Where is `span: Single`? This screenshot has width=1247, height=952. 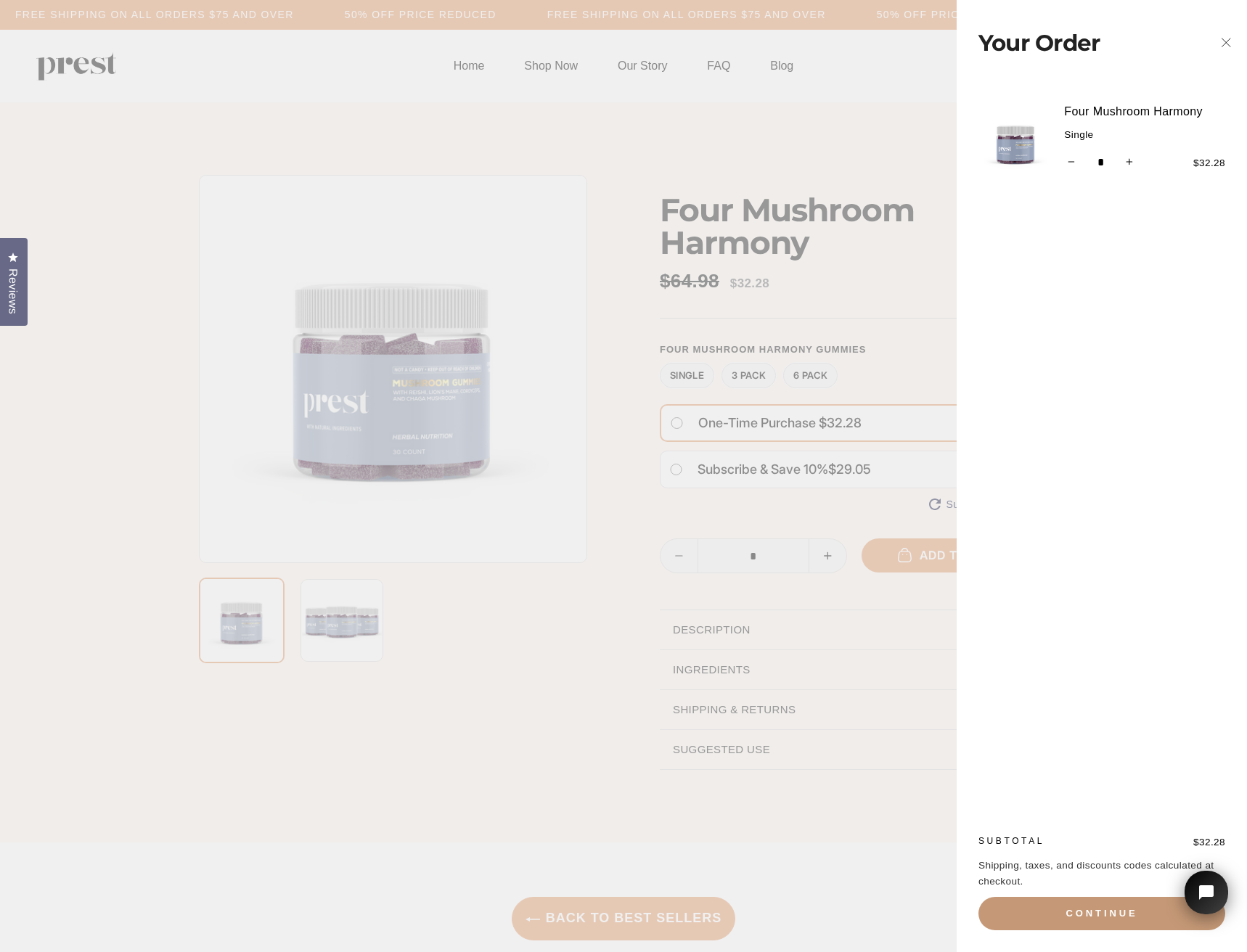
span: Single is located at coordinates (1144, 132).